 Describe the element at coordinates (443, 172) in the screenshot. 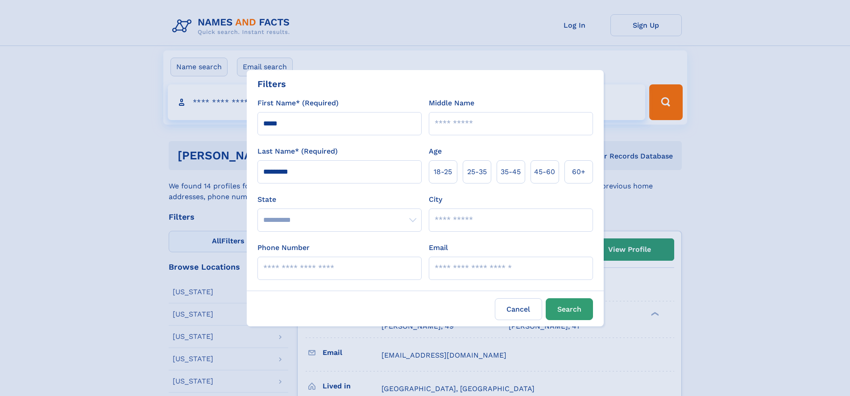

I see `span: 18‑25` at that location.